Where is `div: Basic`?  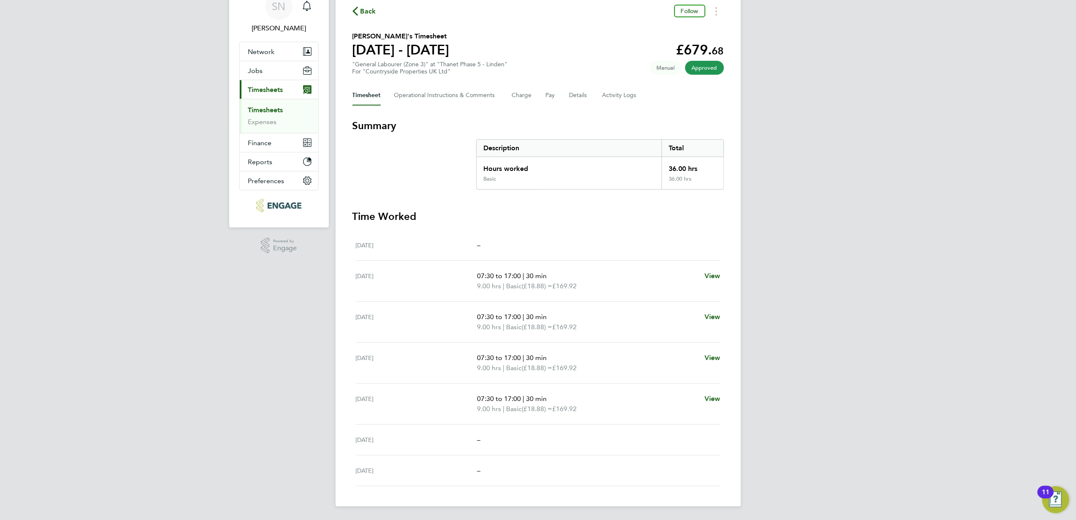
div: Basic is located at coordinates (490, 179).